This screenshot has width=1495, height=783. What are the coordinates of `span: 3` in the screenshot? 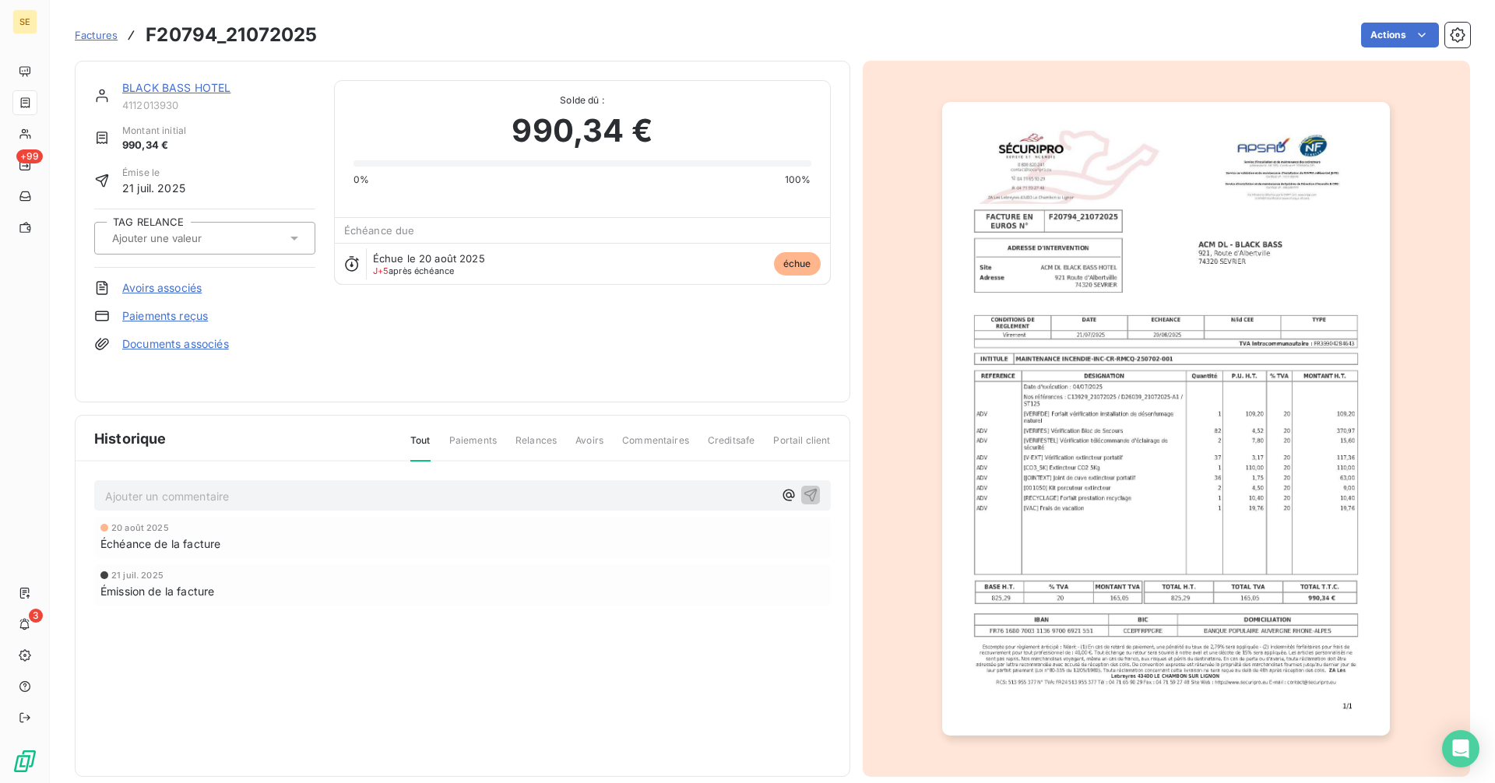 It's located at (36, 616).